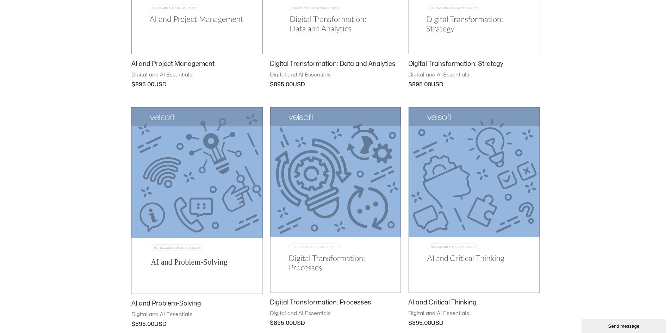 The image size is (671, 333). What do you see at coordinates (474, 304) in the screenshot?
I see `a: AI and Critical Thinking` at bounding box center [474, 304].